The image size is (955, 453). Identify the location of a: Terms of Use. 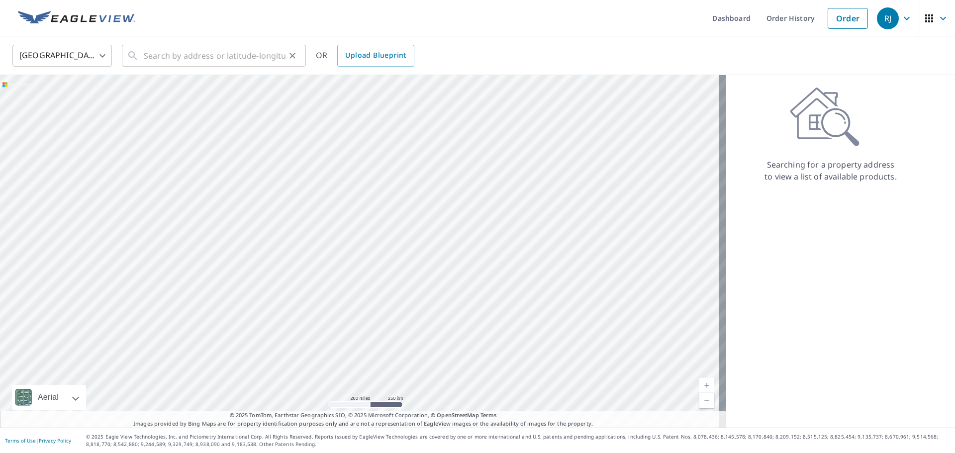
(20, 441).